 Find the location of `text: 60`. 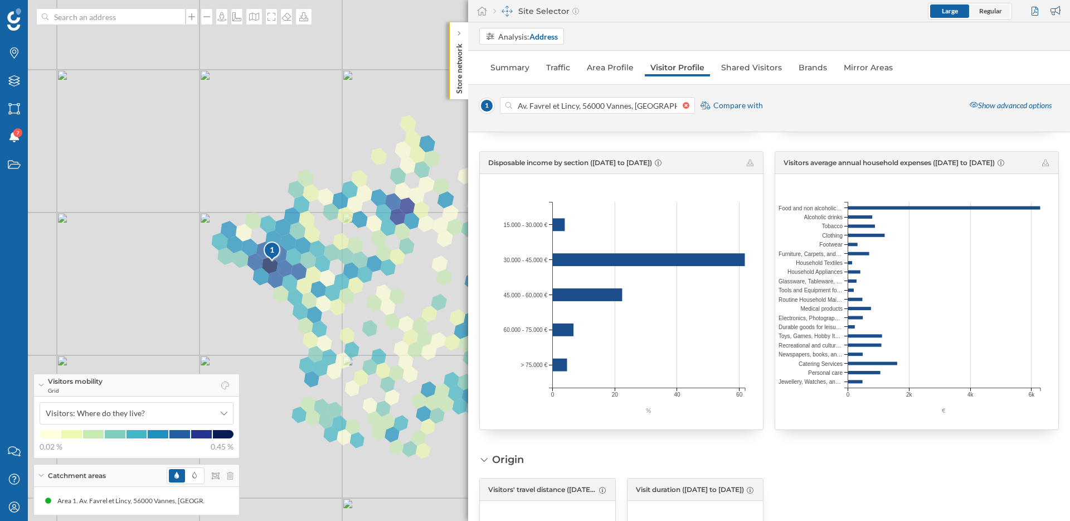

text: 60 is located at coordinates (740, 394).